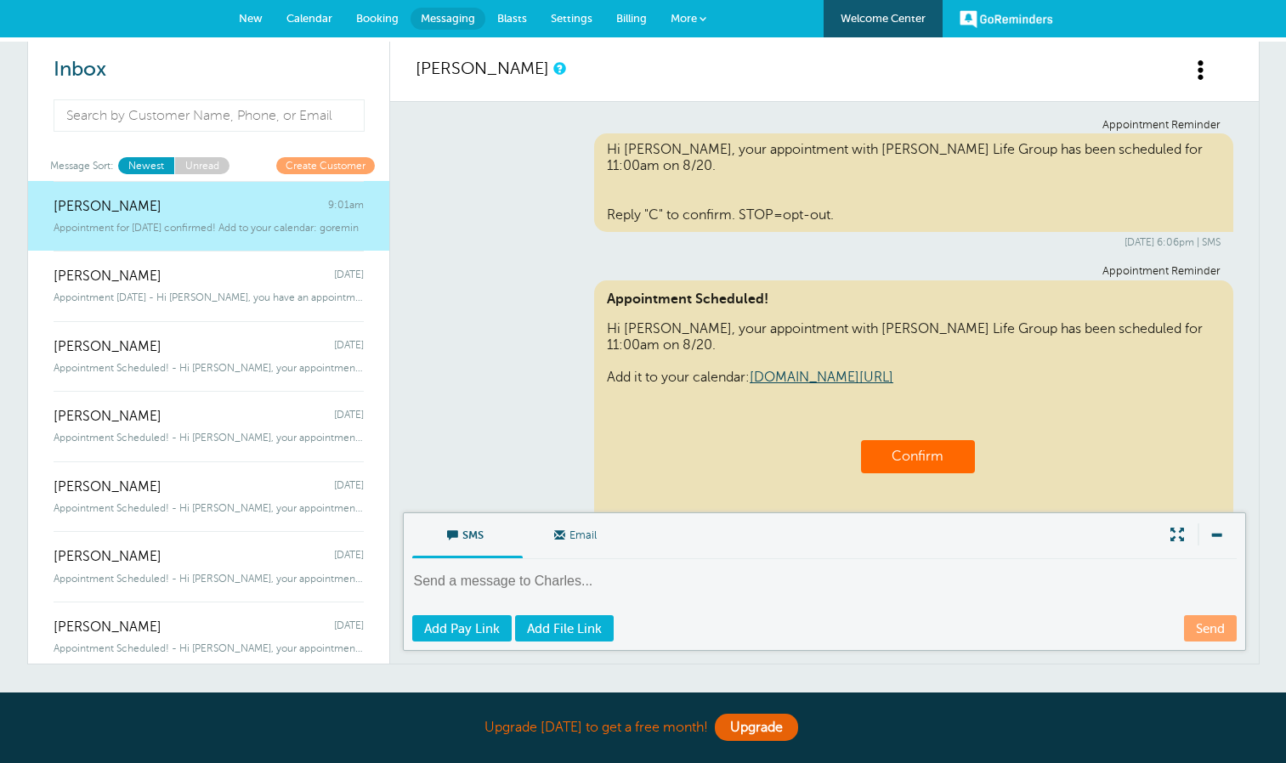 Image resolution: width=1286 pixels, height=763 pixels. I want to click on span: Add File Link, so click(564, 629).